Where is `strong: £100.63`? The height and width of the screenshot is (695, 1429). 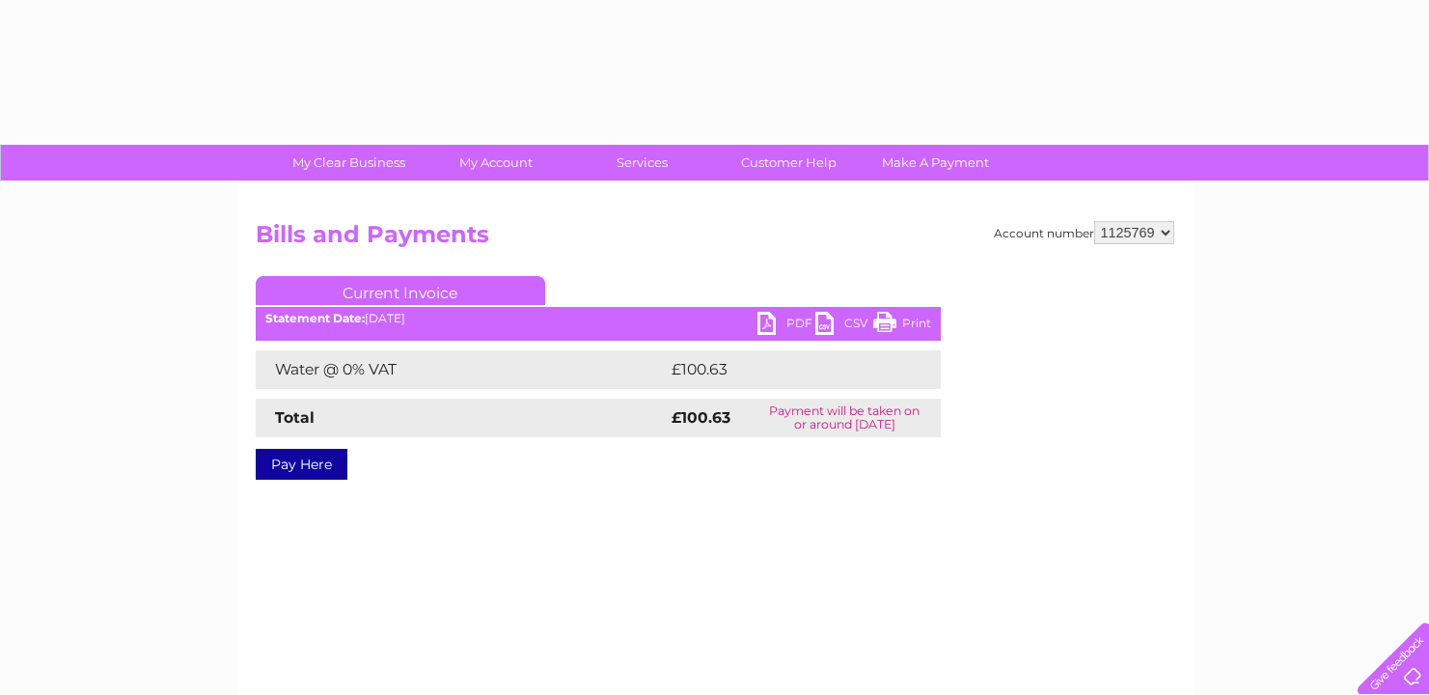
strong: £100.63 is located at coordinates (701, 417).